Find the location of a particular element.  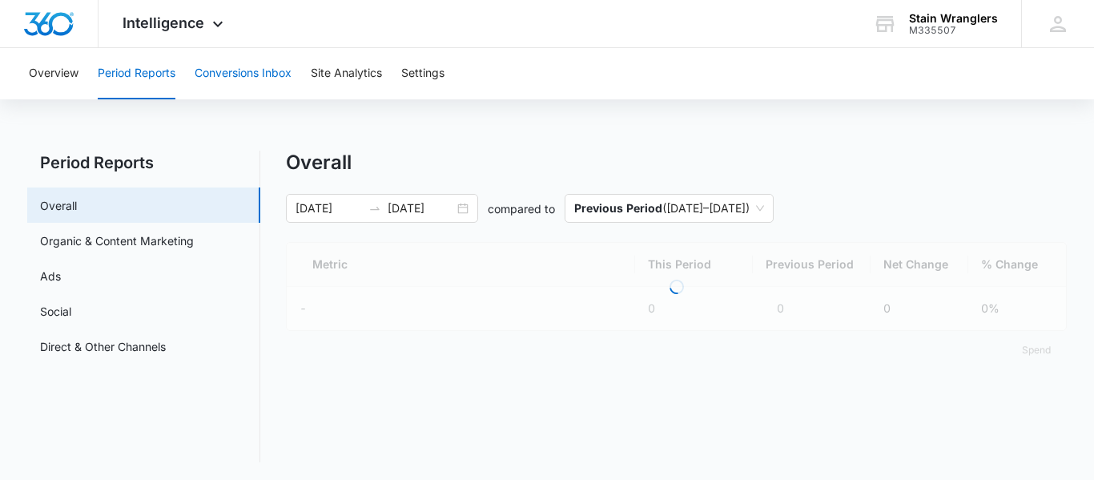

a: Social is located at coordinates (55, 311).